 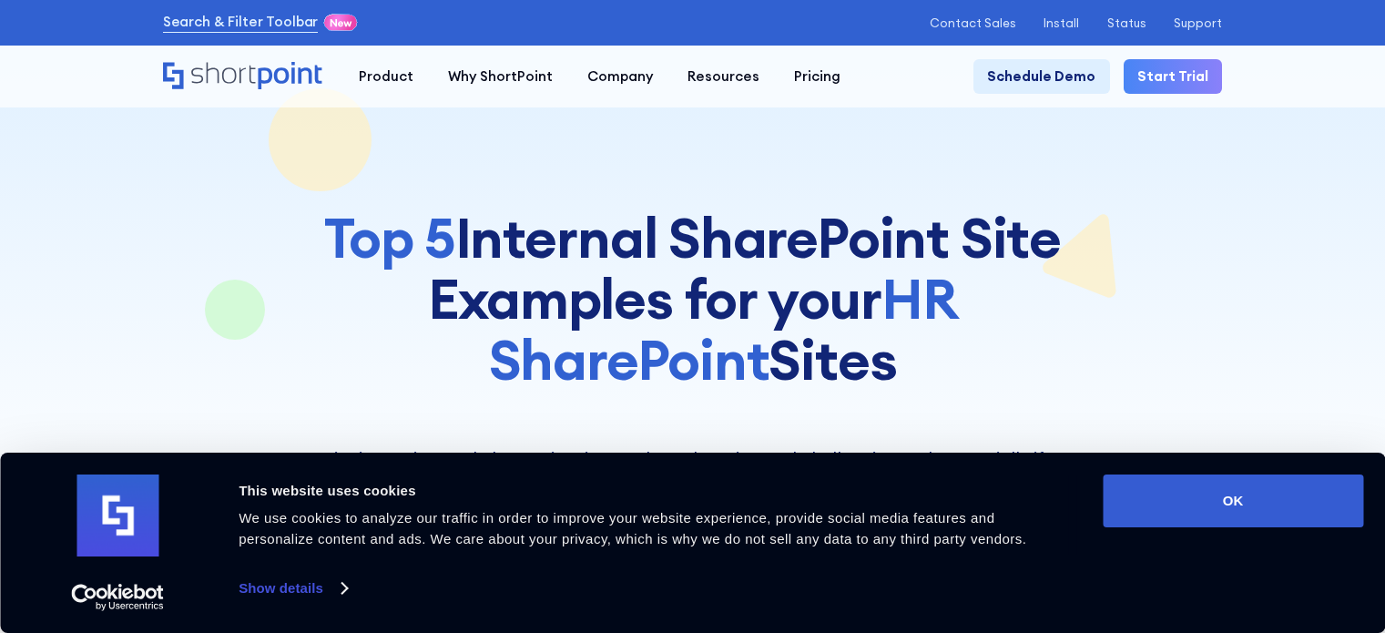 What do you see at coordinates (243, 76) in the screenshot?
I see `a: Home` at bounding box center [243, 76].